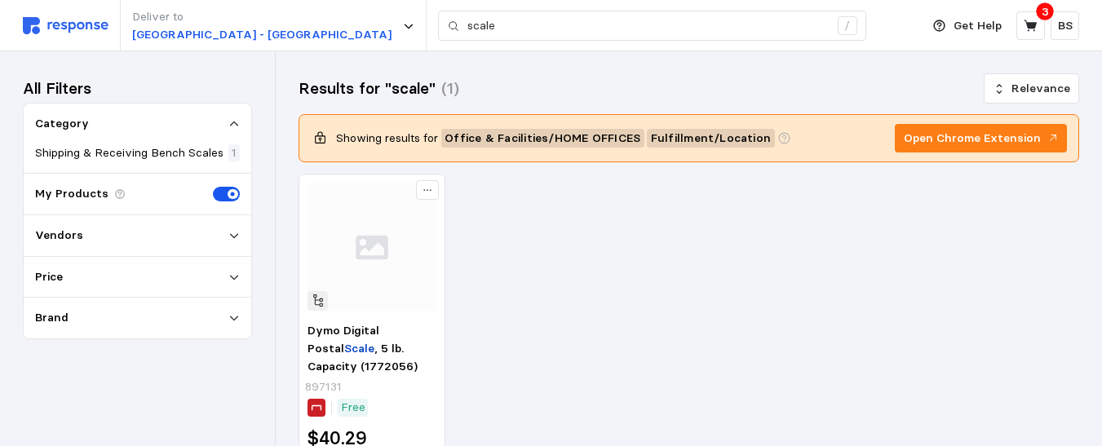  I want to click on button: BS, so click(1064, 25).